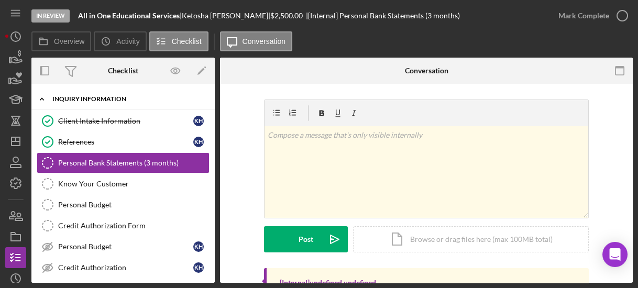 The width and height of the screenshot is (638, 288). What do you see at coordinates (126, 268) in the screenshot?
I see `div: Credit Authorization` at bounding box center [126, 268].